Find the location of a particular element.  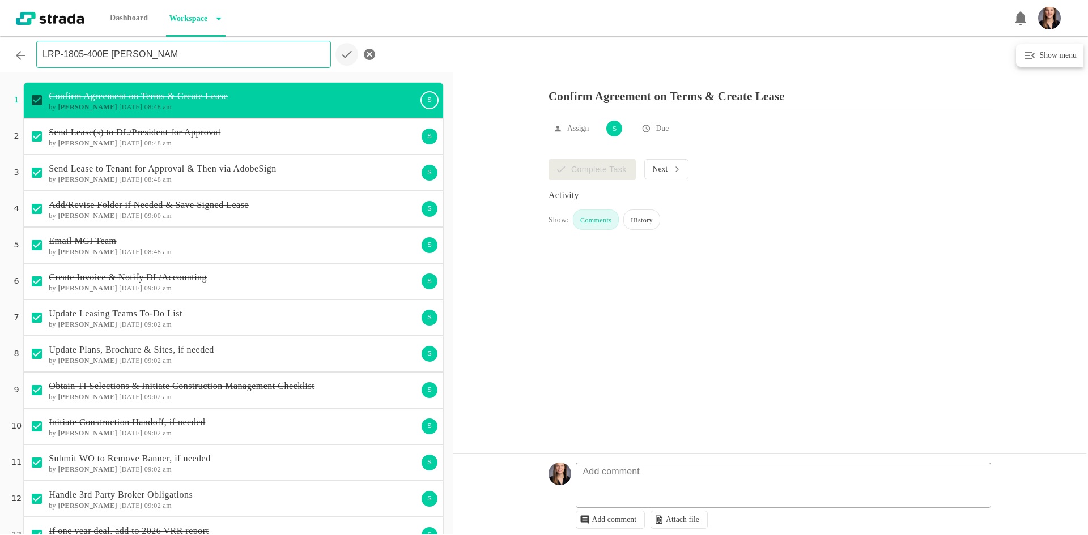

p: 12 is located at coordinates (16, 499).